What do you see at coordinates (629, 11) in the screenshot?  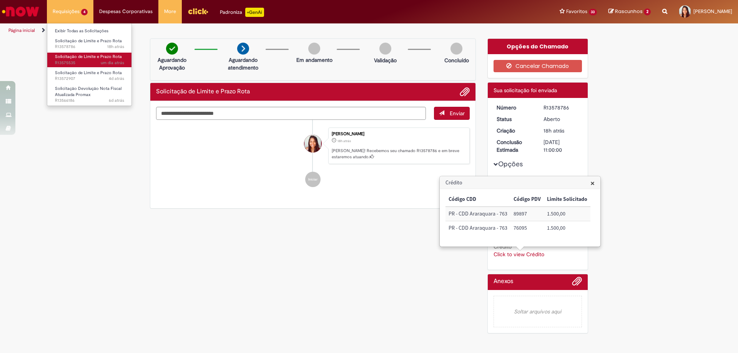 I see `span: Rascunhos` at bounding box center [629, 11].